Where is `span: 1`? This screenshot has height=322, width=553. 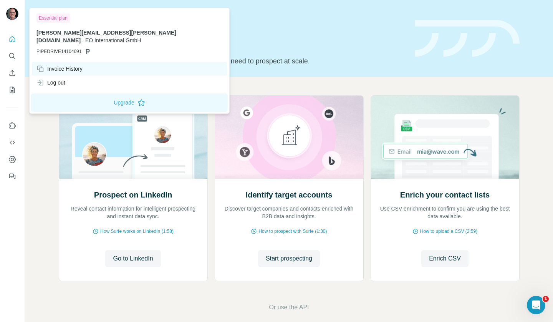
span: 1 is located at coordinates (545, 299).